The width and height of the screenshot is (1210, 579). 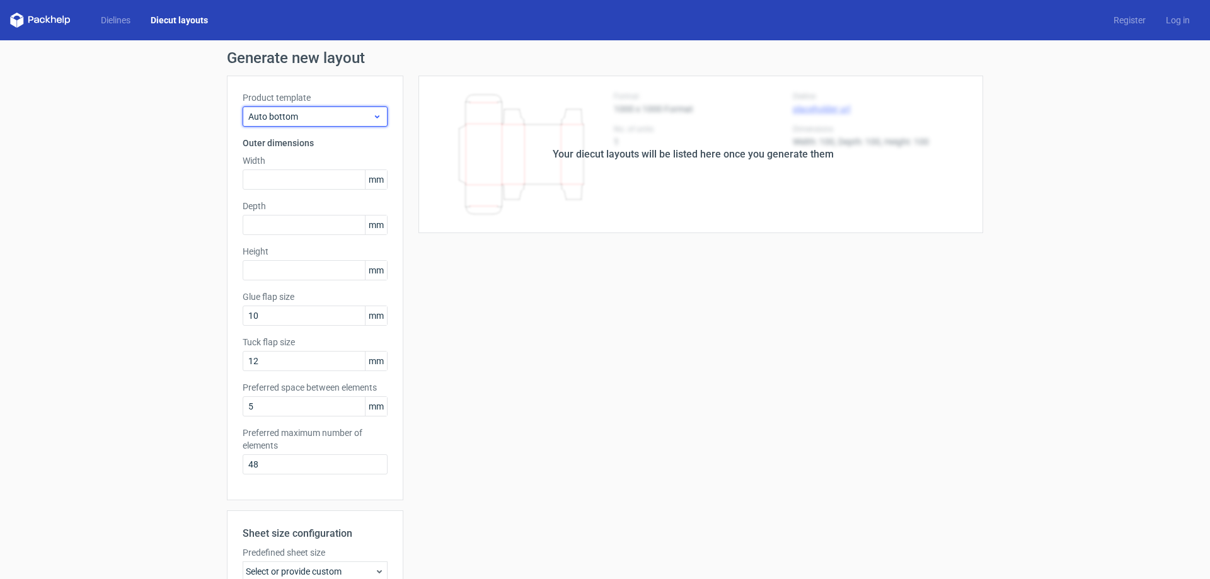 I want to click on span: Auto bottom, so click(x=310, y=117).